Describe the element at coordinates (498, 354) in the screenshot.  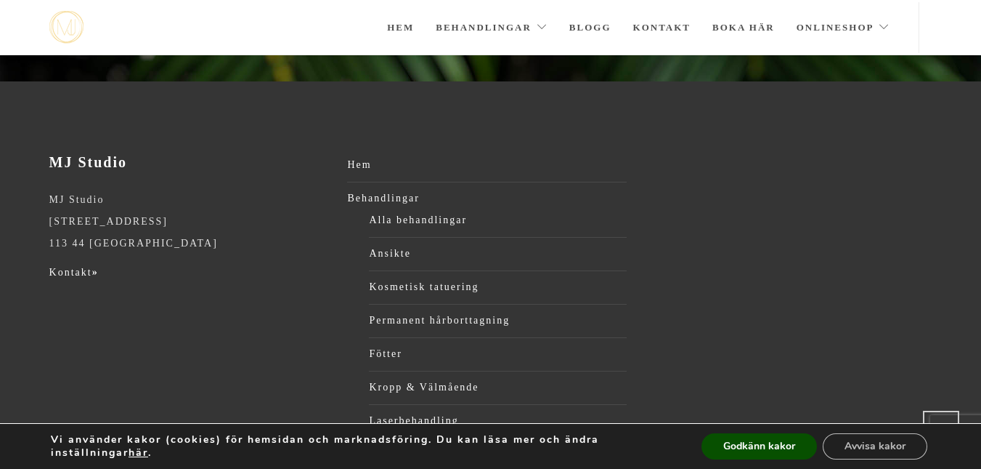
I see `a: Fötter` at that location.